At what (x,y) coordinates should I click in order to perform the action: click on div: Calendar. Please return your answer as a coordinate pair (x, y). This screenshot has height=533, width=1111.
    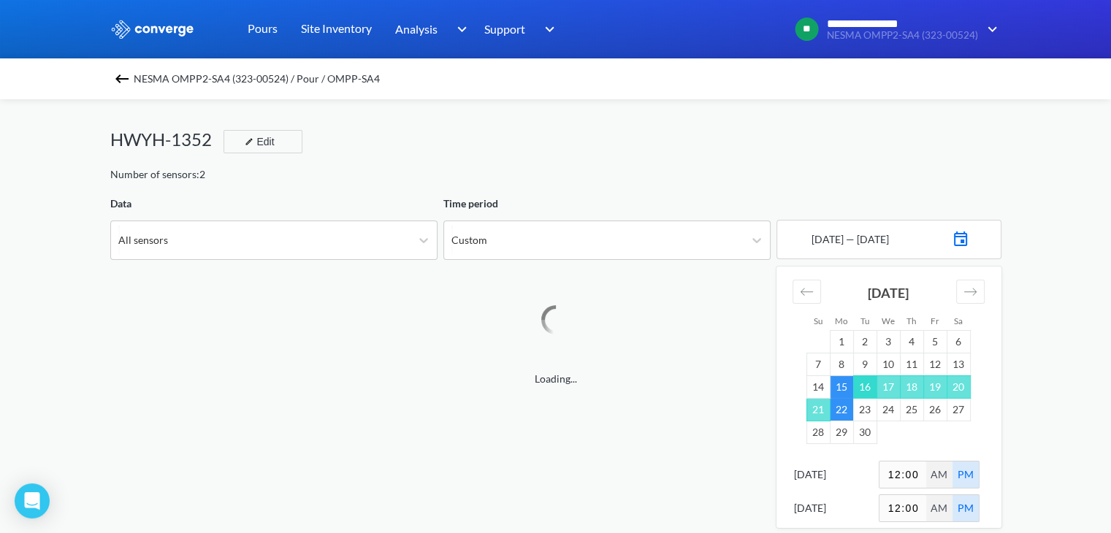
    Looking at the image, I should click on (889, 397).